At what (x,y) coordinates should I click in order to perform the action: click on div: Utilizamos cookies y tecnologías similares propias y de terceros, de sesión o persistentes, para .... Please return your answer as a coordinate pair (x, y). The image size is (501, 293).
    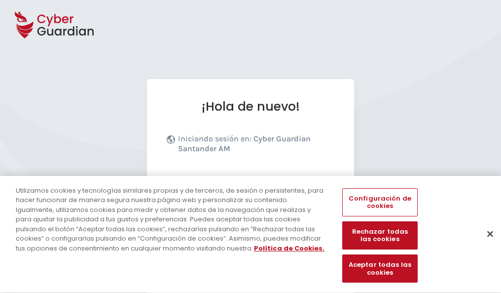
    Looking at the image, I should click on (172, 219).